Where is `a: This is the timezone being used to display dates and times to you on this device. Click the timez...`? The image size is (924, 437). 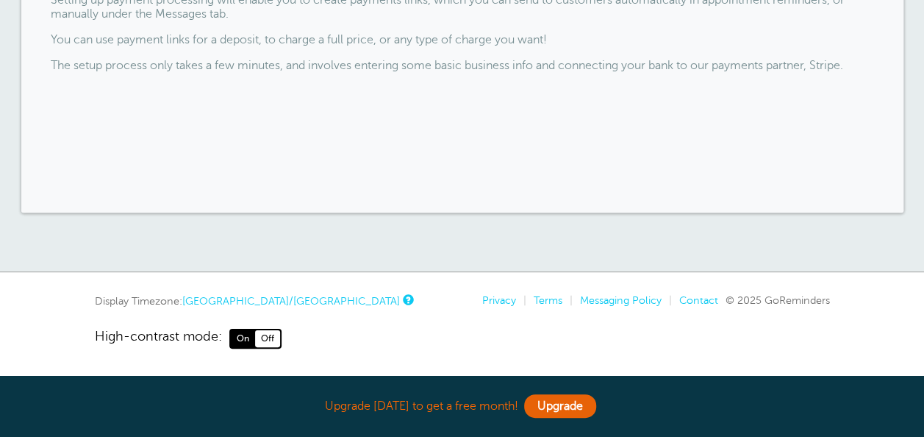
a: This is the timezone being used to display dates and times to you on this device. Click the timez... is located at coordinates (407, 299).